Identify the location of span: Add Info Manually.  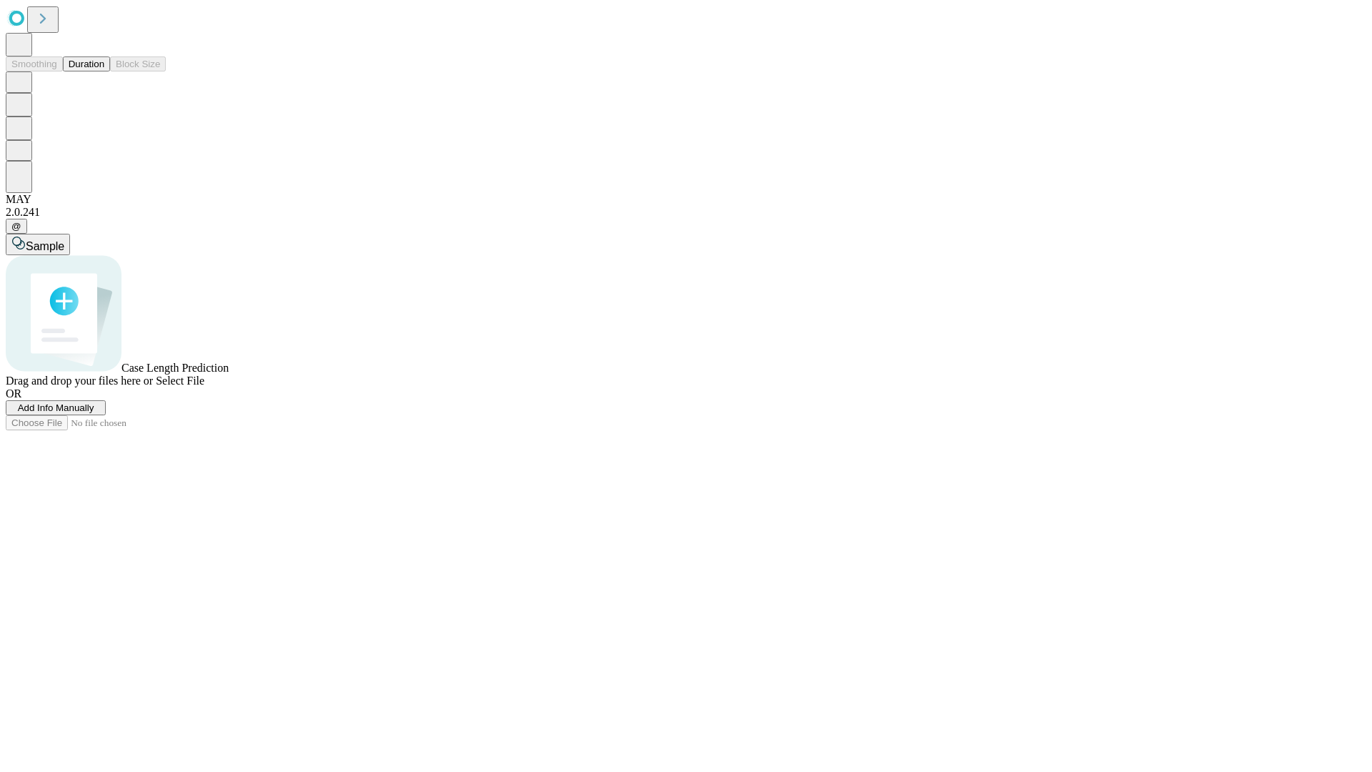
(56, 407).